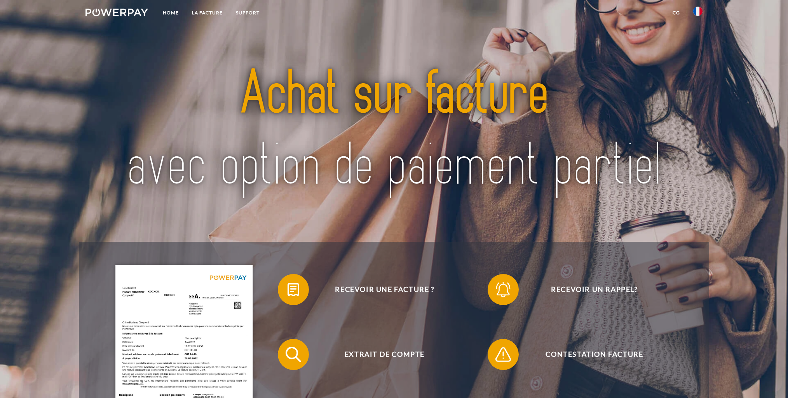 The width and height of the screenshot is (788, 398). What do you see at coordinates (503, 290) in the screenshot?
I see `img: qb_bell.svg` at bounding box center [503, 290].